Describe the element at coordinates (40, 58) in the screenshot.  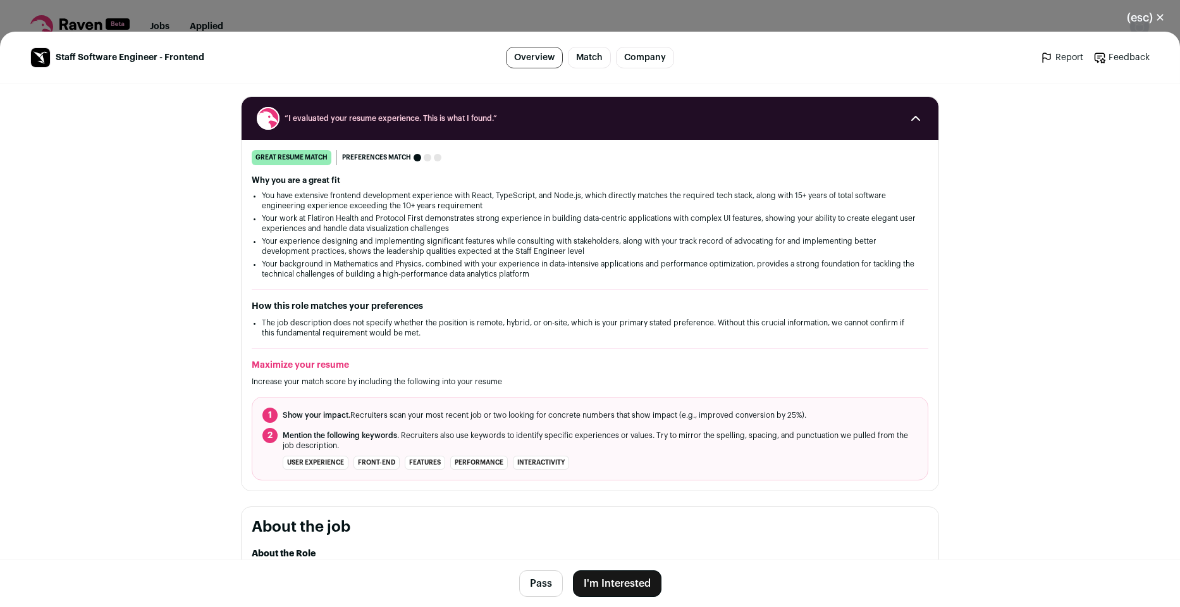
I see `img: 546bb2e6e405e9d087ba4c3a3595f20a352fe3b283149e9ace805f1350f0026c.jpg` at that location.